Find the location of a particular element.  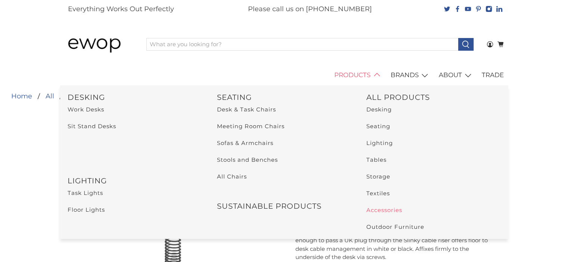

a: DESKING is located at coordinates (86, 97).